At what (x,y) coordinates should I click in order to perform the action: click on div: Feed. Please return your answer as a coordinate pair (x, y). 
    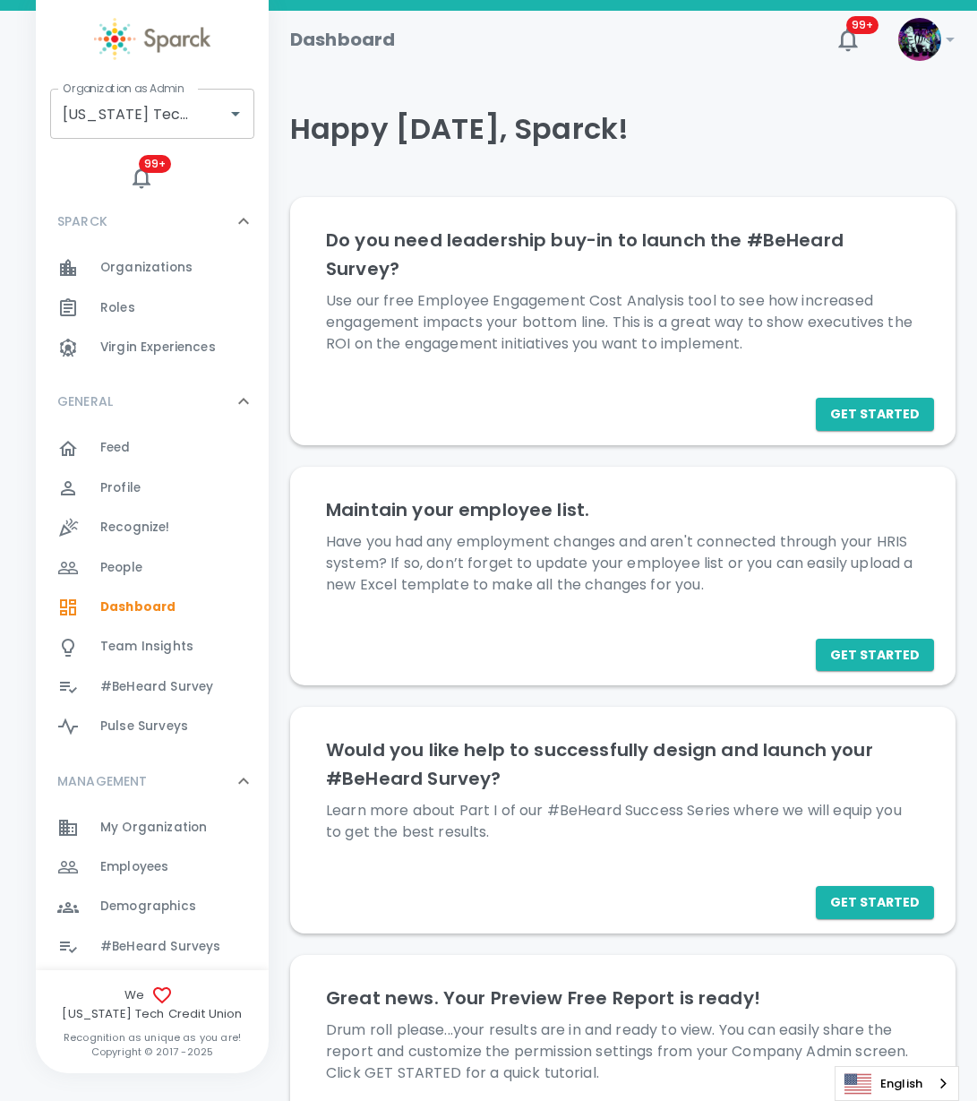
    Looking at the image, I should click on (152, 448).